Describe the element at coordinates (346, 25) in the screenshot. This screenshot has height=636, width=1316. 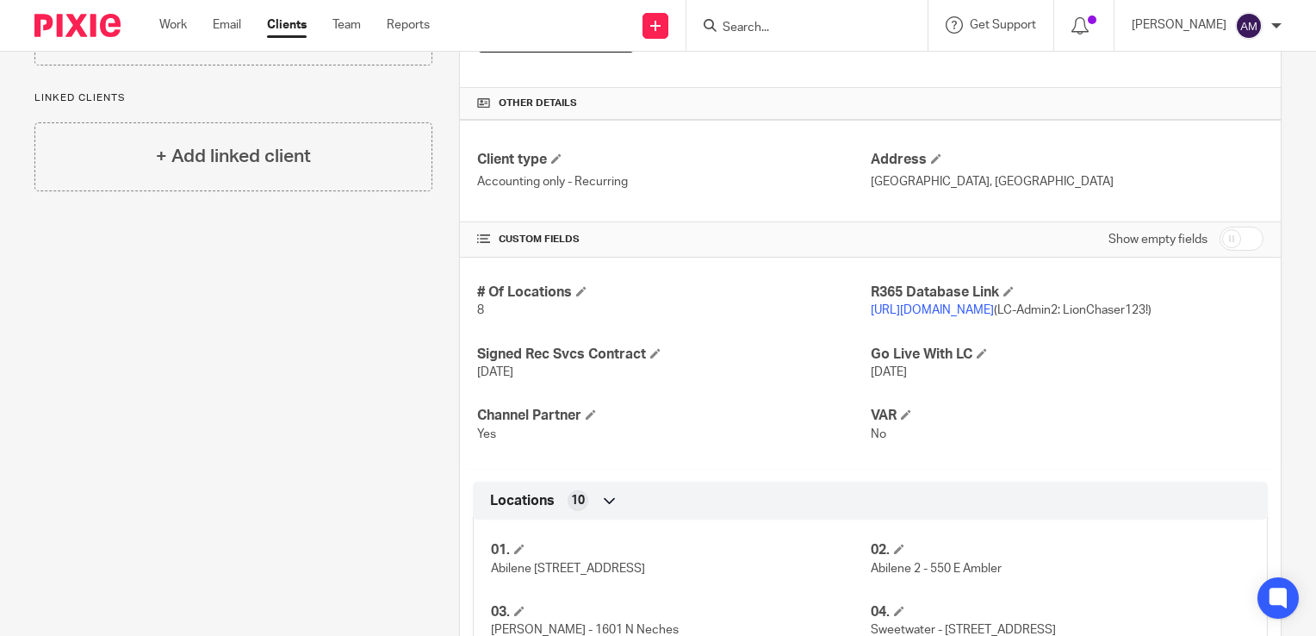
I see `a: Team` at that location.